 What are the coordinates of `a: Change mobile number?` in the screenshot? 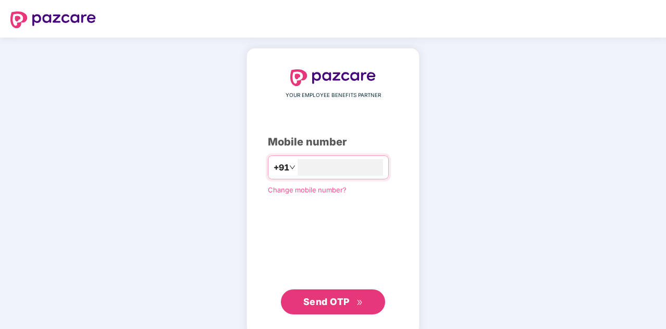 It's located at (307, 190).